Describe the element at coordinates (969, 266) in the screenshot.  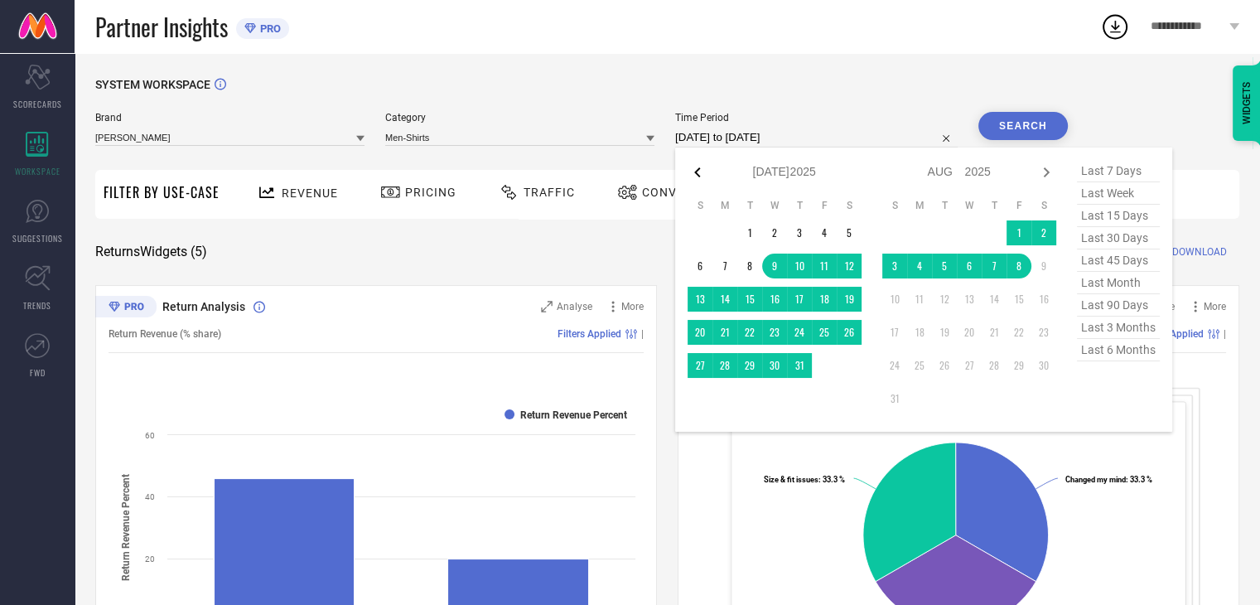
I see `td: Wed Aug 06 2025` at that location.